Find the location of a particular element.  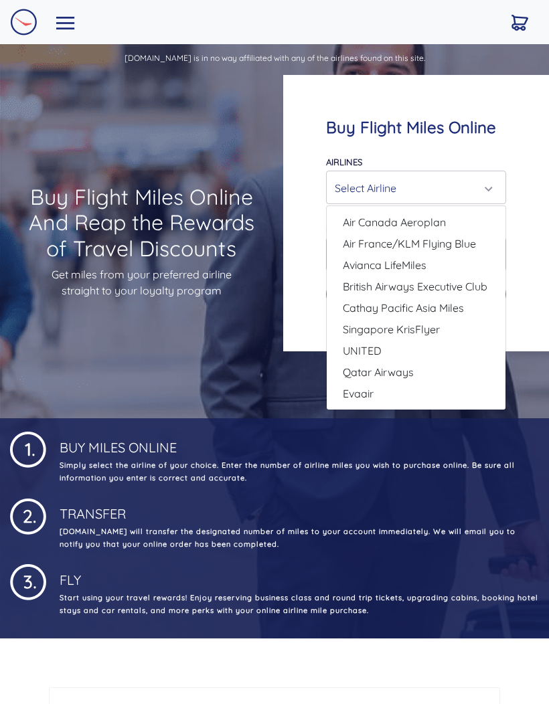

label: Airlines is located at coordinates (344, 162).